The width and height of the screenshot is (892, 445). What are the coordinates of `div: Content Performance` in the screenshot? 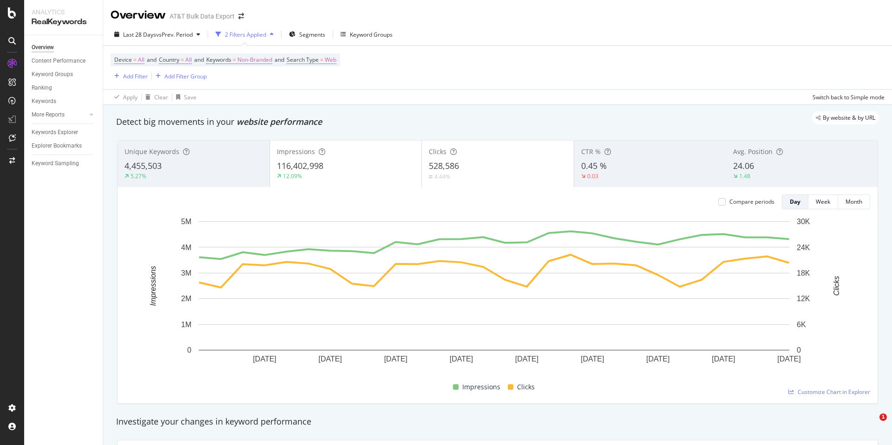 It's located at (59, 61).